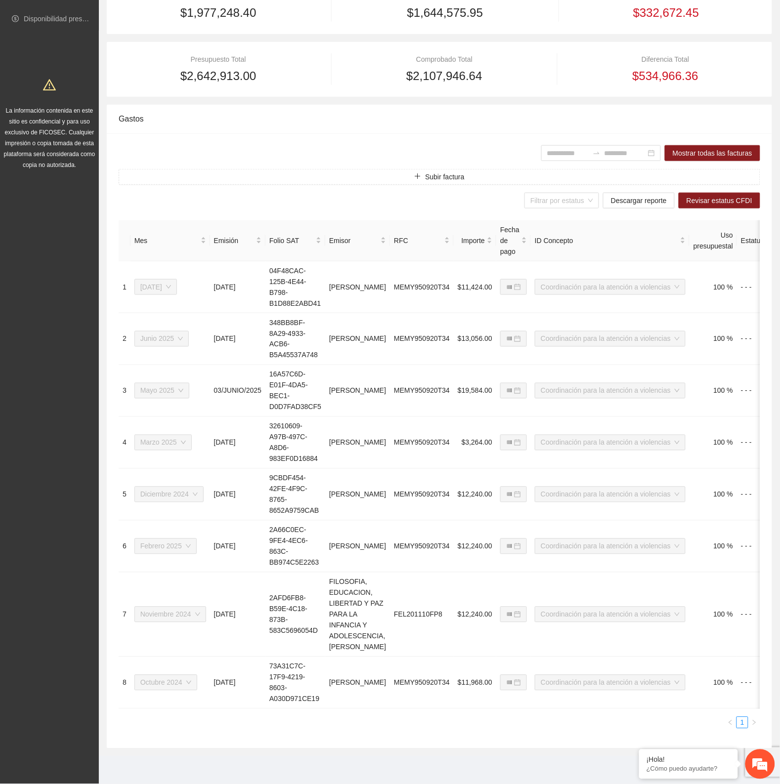 This screenshot has width=780, height=784. Describe the element at coordinates (752, 241) in the screenshot. I see `span: Estatus` at that location.